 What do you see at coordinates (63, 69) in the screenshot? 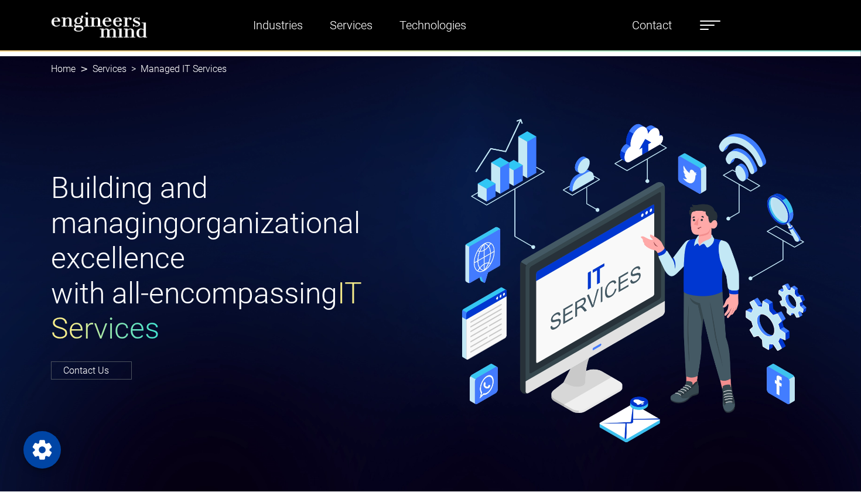
I see `a: Home` at bounding box center [63, 69].